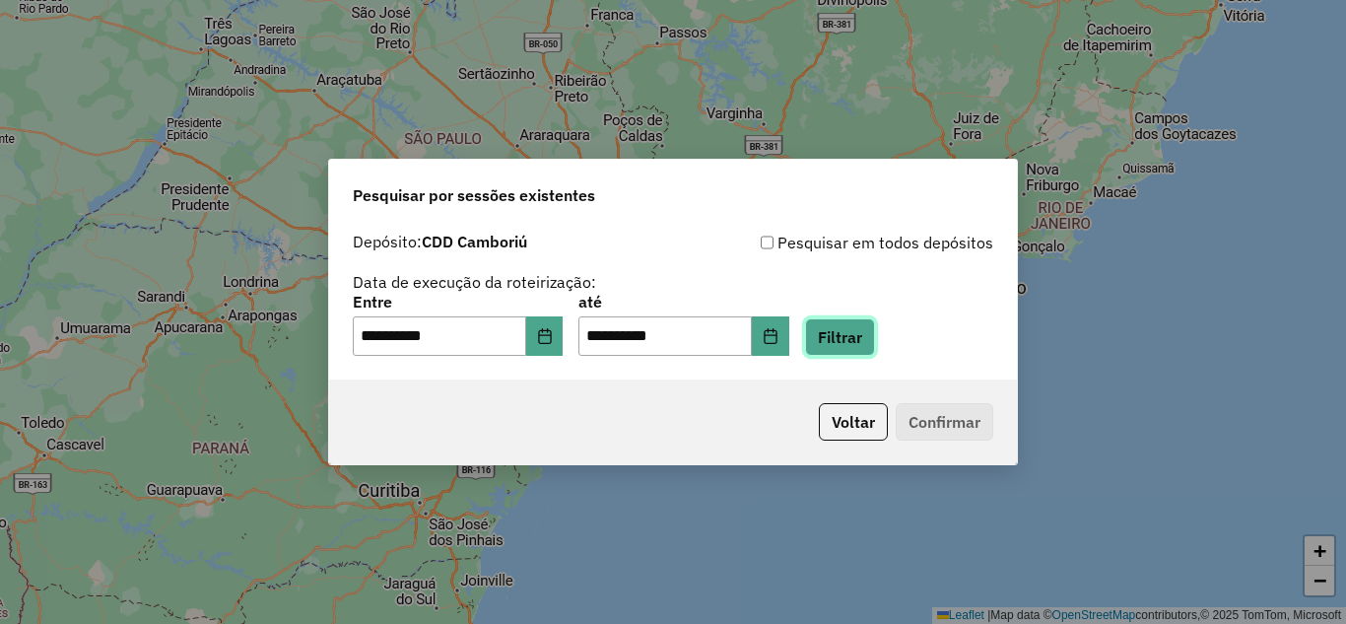 This screenshot has width=1346, height=624. What do you see at coordinates (440, 241) in the screenshot?
I see `label: Depósito:` at bounding box center [440, 241].